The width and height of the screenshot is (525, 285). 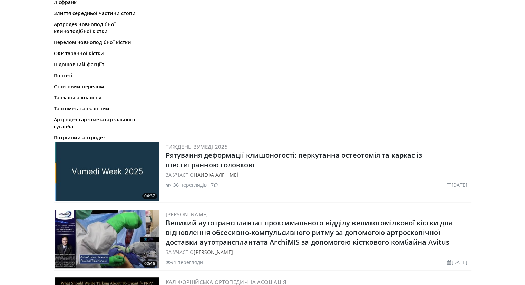 What do you see at coordinates (187, 262) in the screenshot?
I see `font: 94 перегляди` at bounding box center [187, 262].